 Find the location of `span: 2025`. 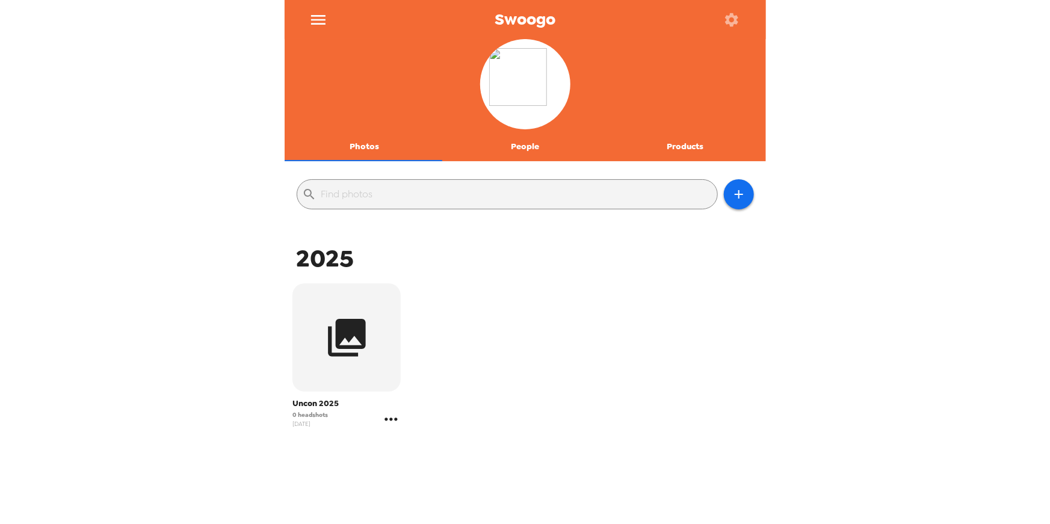

span: 2025 is located at coordinates (325, 258).